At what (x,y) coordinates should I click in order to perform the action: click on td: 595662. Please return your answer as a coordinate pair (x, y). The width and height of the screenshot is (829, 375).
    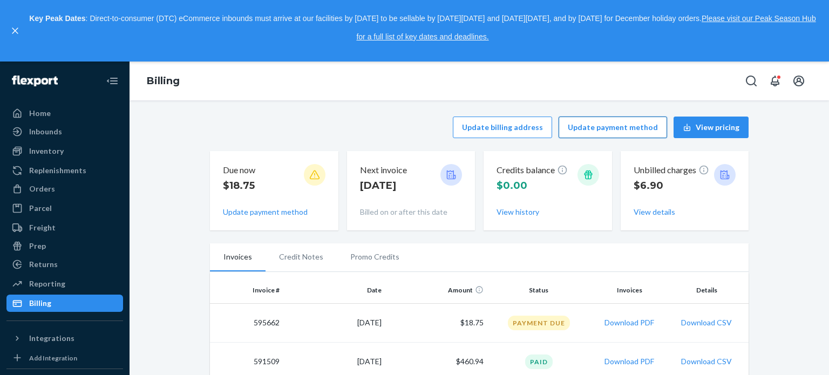
    Looking at the image, I should click on (247, 323).